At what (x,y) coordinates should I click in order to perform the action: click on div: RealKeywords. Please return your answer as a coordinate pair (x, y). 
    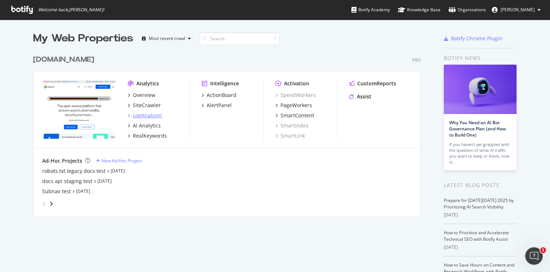
    Looking at the image, I should click on (150, 136).